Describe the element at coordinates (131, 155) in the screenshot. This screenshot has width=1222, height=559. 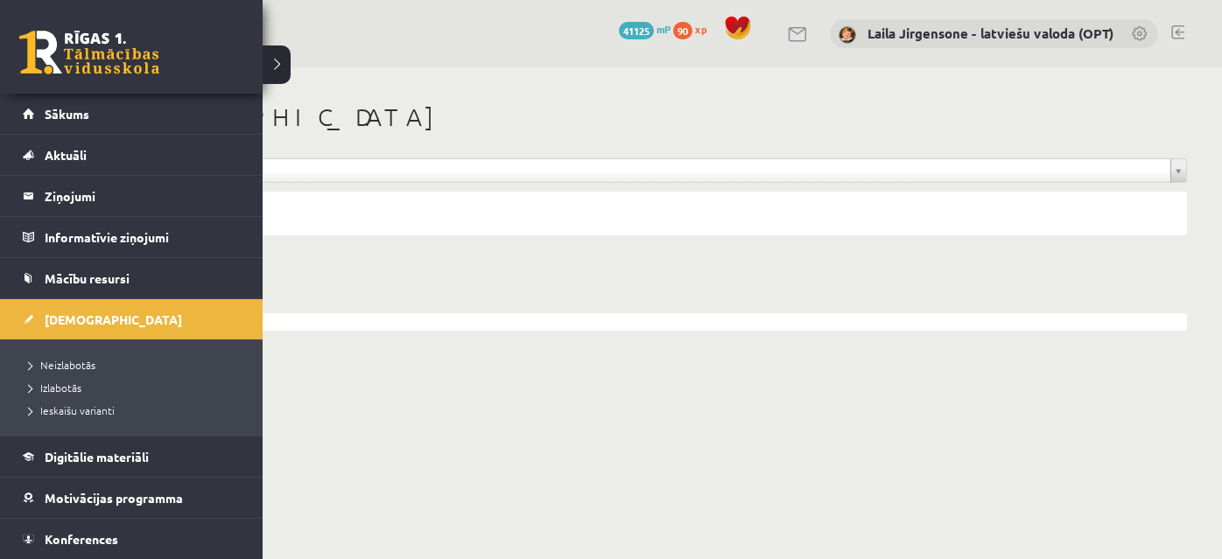
I see `a: Aktuāli` at that location.